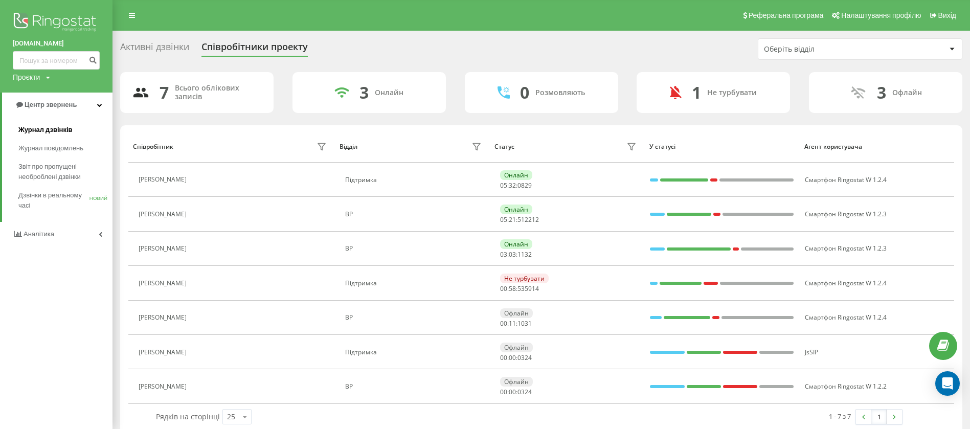 The height and width of the screenshot is (429, 970). What do you see at coordinates (65, 172) in the screenshot?
I see `a: Звіт про пропущені необроблені дзвінки` at bounding box center [65, 172].